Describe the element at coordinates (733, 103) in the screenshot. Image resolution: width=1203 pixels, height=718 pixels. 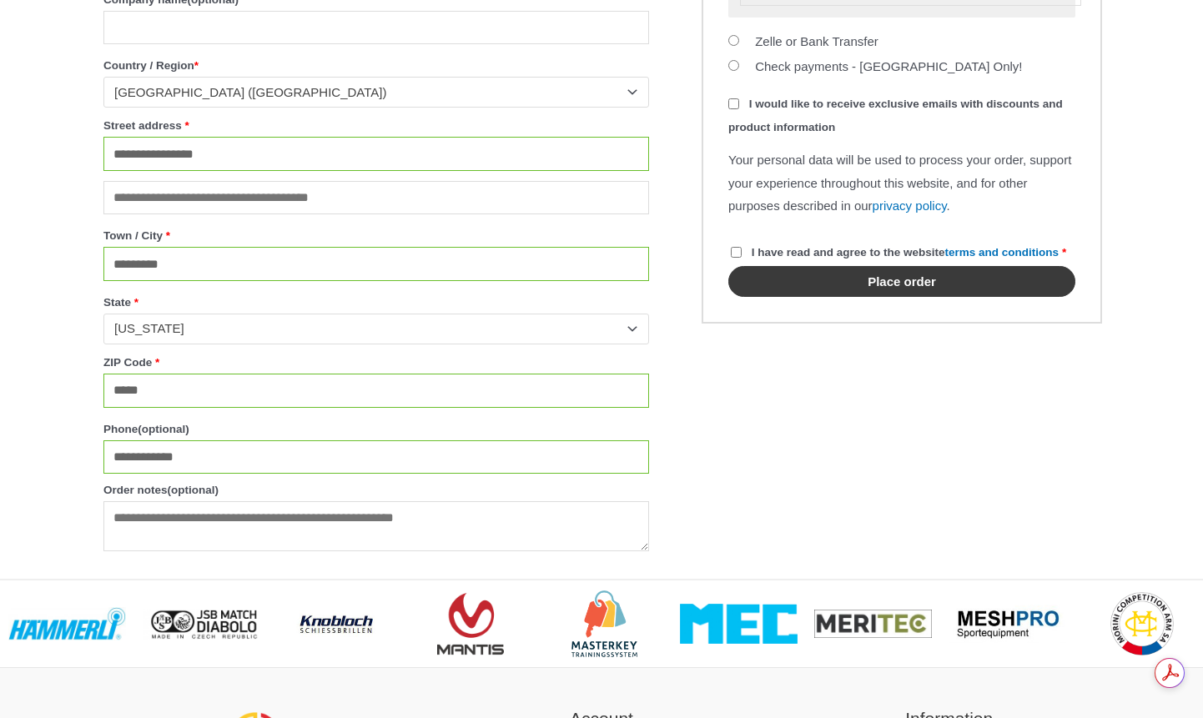
I see `input: I would like to receive exclusive emails with discounts and product information` at that location.